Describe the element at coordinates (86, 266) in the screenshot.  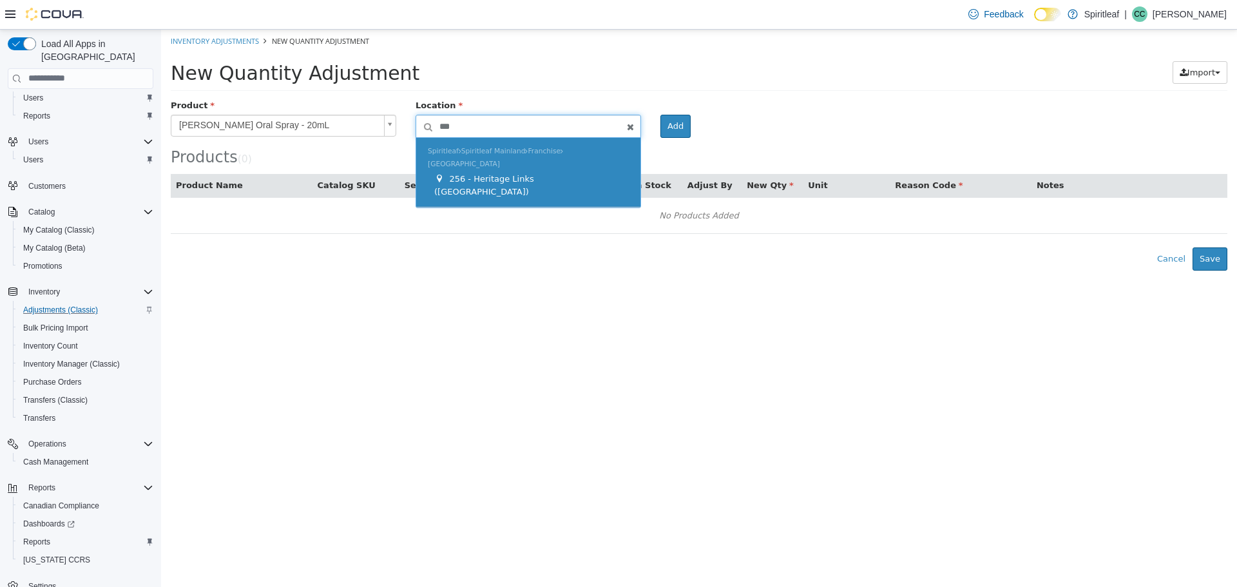
I see `button: Promotions` at that location.